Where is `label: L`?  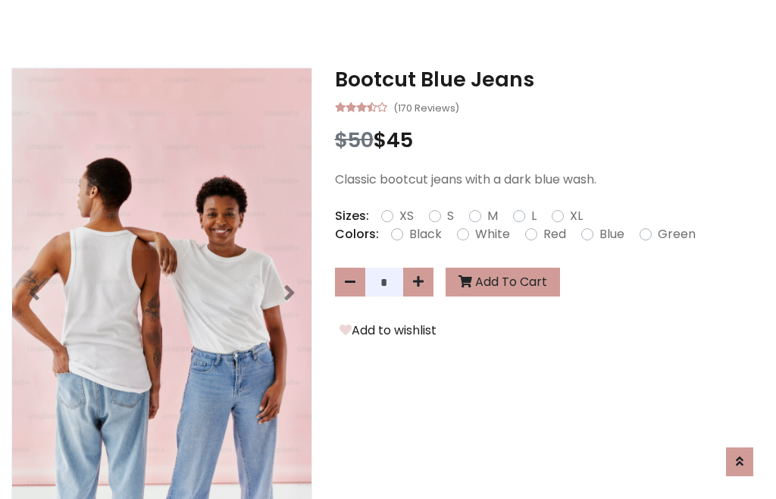 label: L is located at coordinates (534, 216).